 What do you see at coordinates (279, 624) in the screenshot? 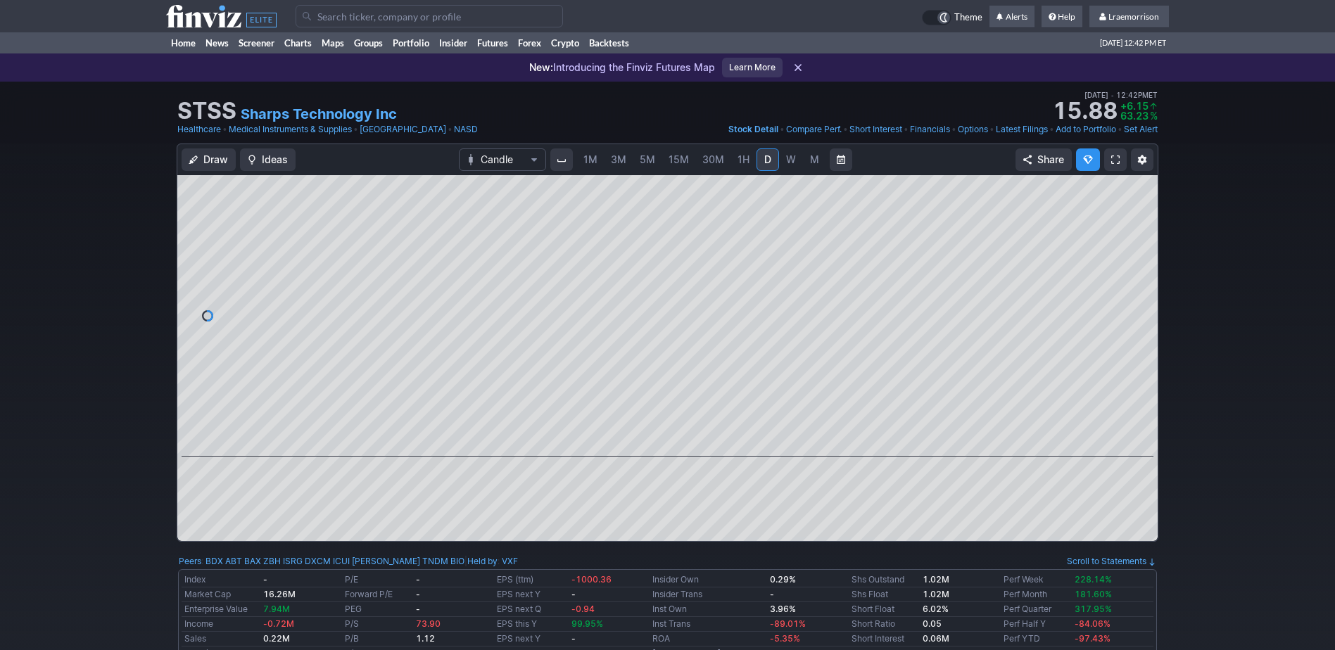
I see `span: -0.72M` at bounding box center [279, 624].